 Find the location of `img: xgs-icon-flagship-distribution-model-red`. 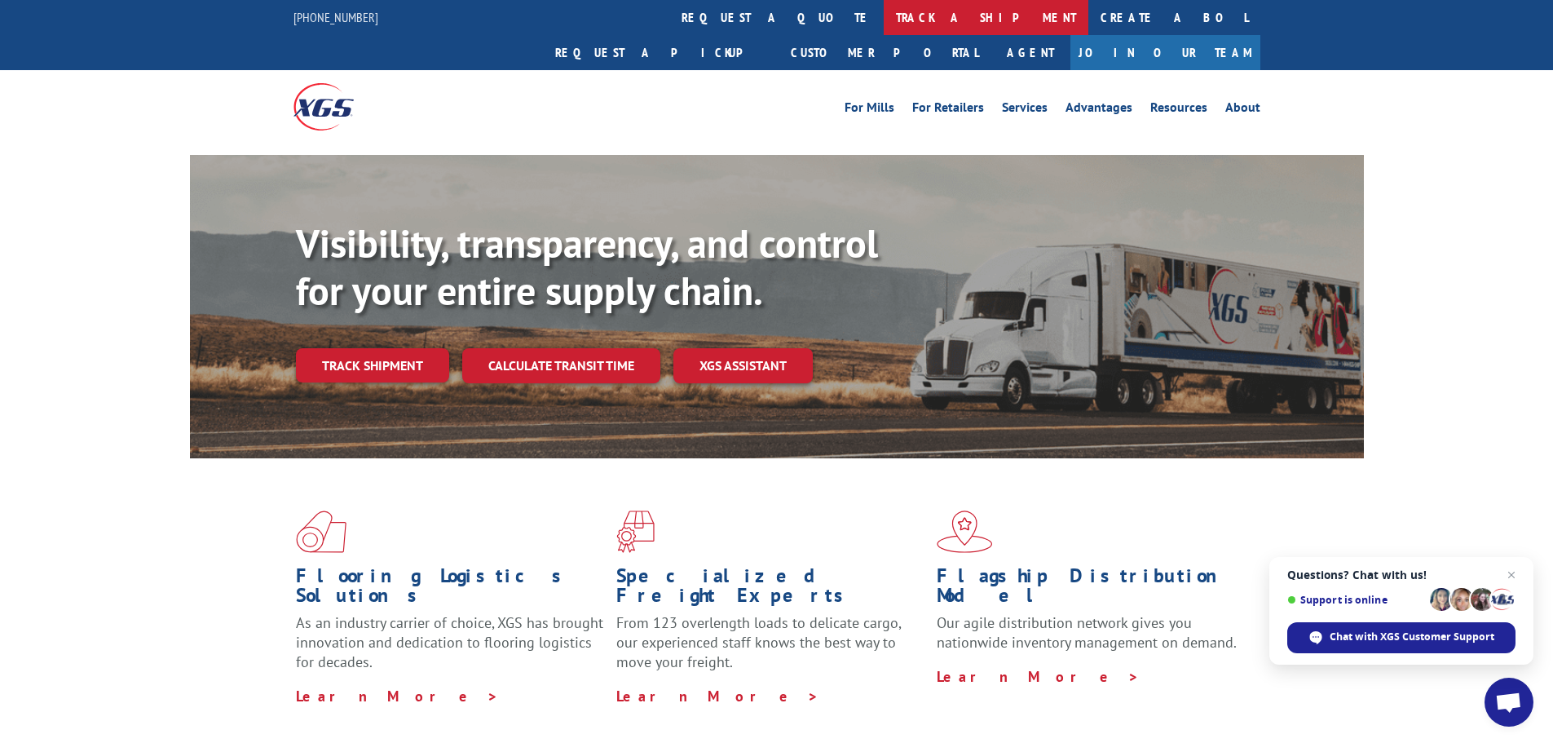

img: xgs-icon-flagship-distribution-model-red is located at coordinates (965, 532).